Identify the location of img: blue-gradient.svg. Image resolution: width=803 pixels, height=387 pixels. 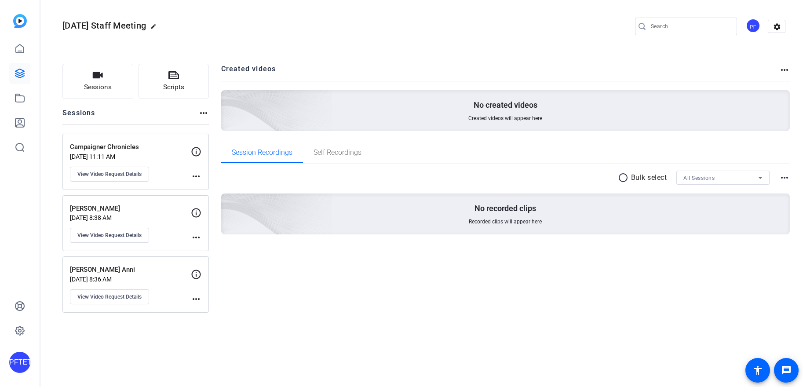
(20, 21).